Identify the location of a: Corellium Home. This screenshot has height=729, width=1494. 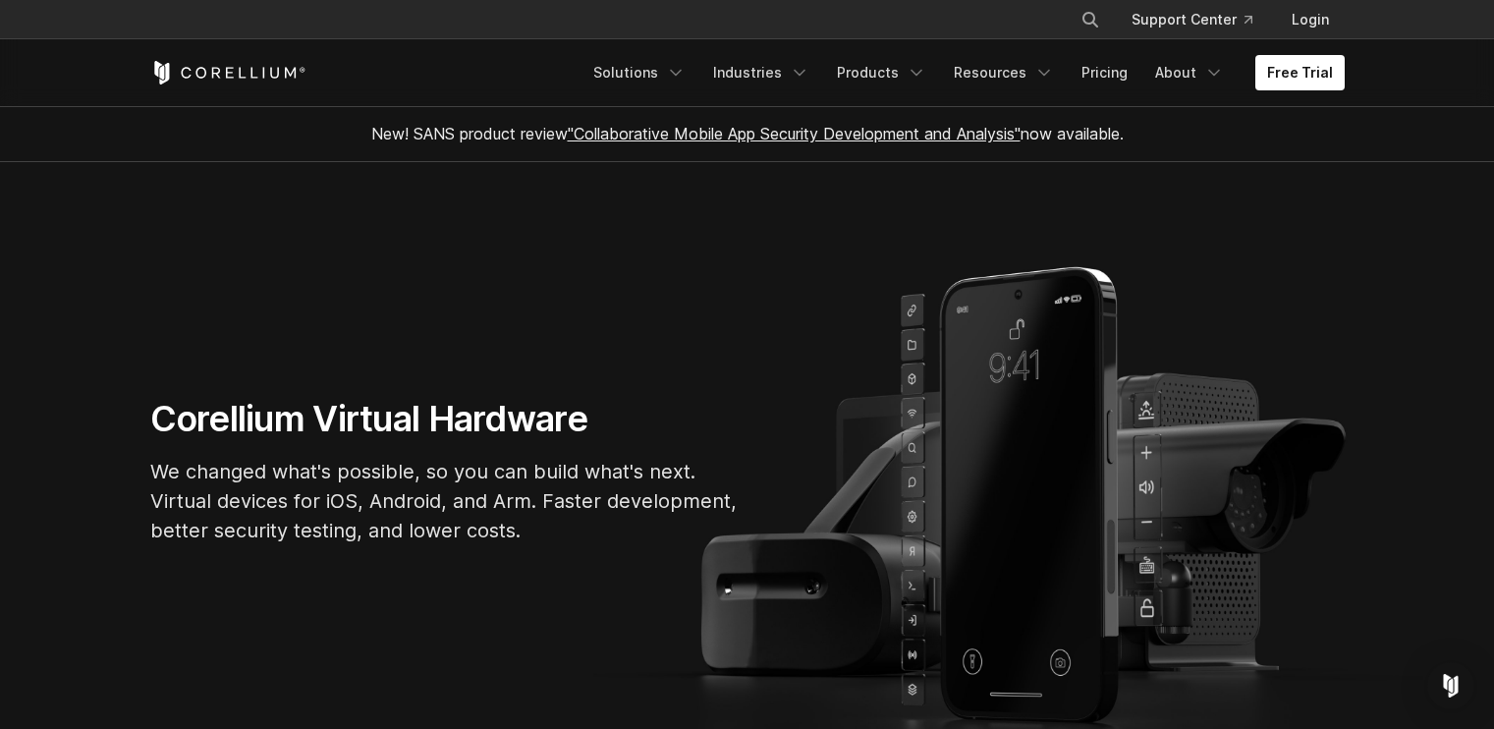
(228, 73).